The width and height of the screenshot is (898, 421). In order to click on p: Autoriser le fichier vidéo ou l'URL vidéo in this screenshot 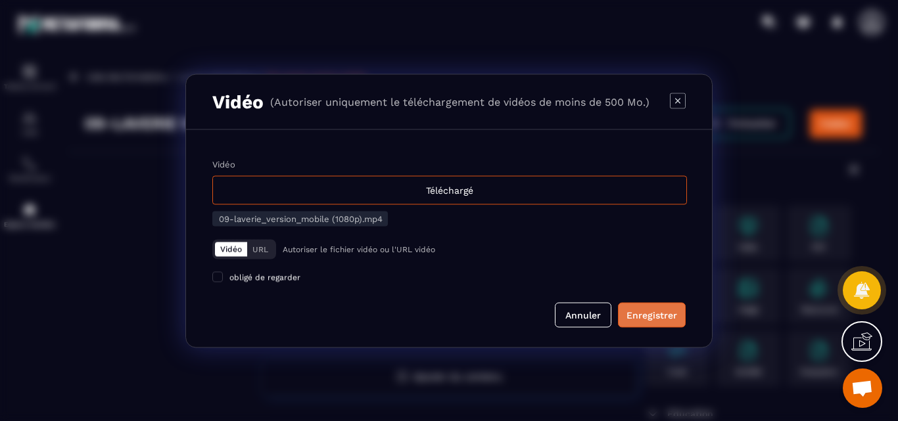, I will do `click(359, 249)`.